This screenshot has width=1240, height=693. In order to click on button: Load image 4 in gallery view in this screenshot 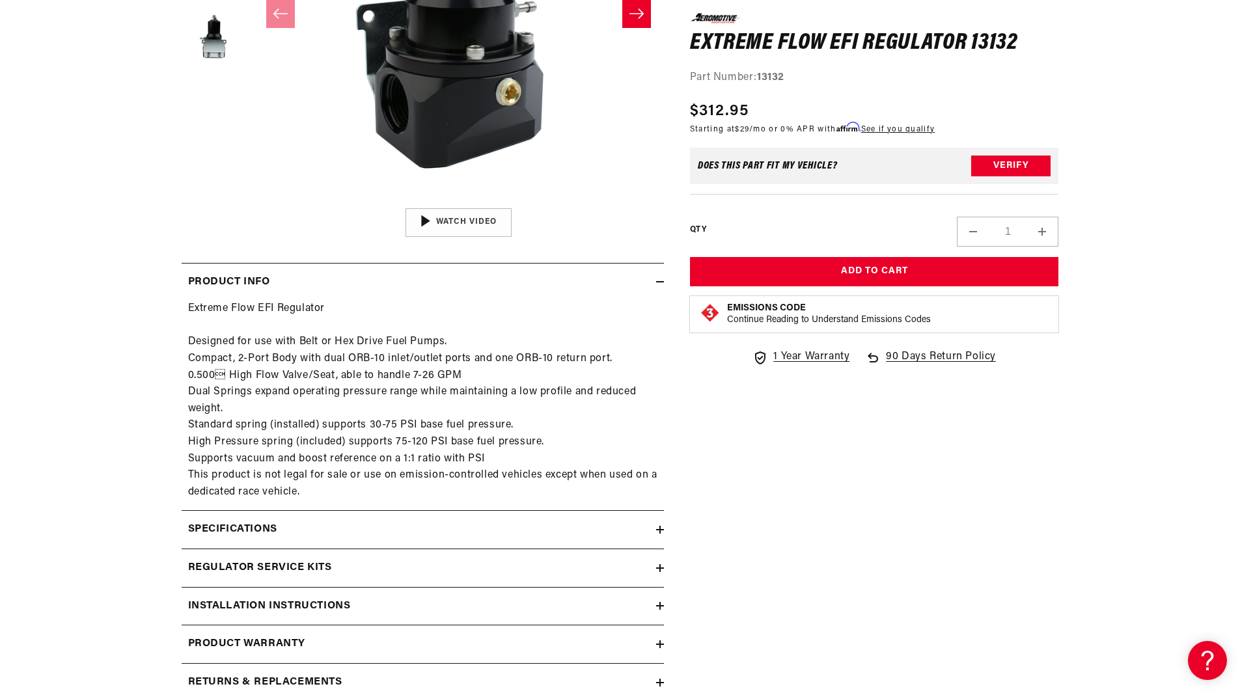, I will do `click(214, 38)`.